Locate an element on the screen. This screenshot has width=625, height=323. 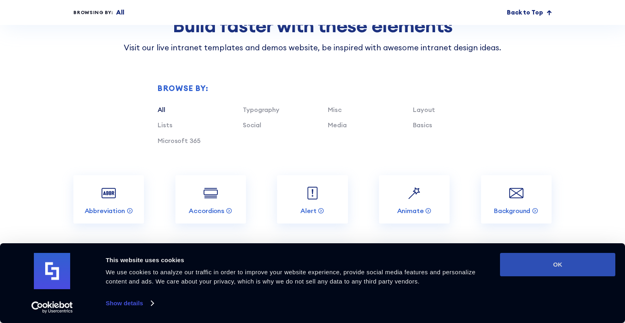
div: Browse by: is located at coordinates (328, 88).